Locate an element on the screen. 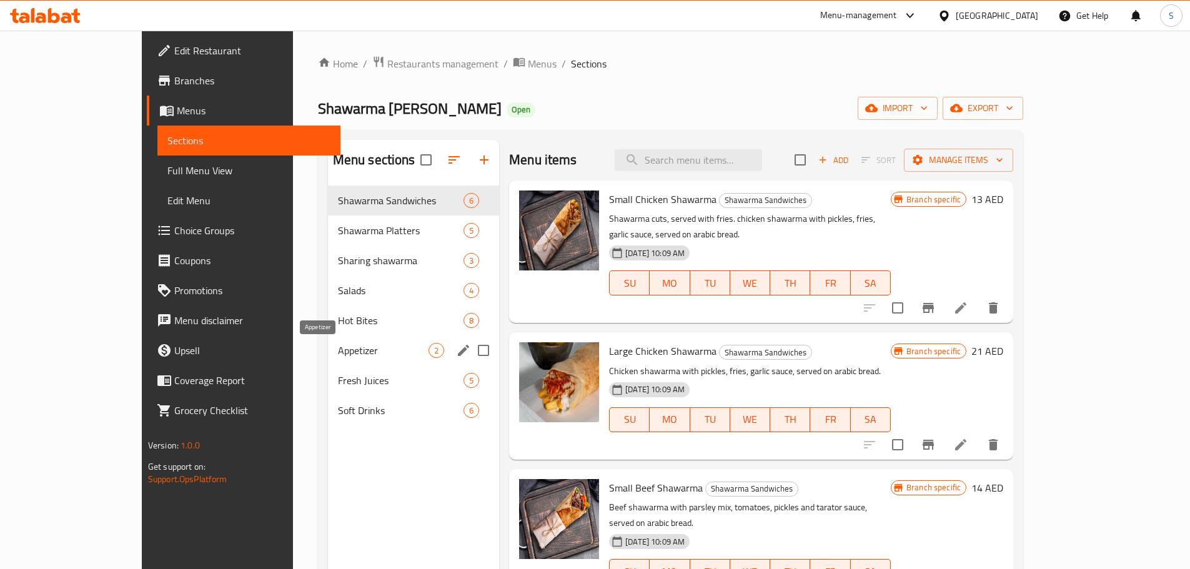  span: TU is located at coordinates (710, 283).